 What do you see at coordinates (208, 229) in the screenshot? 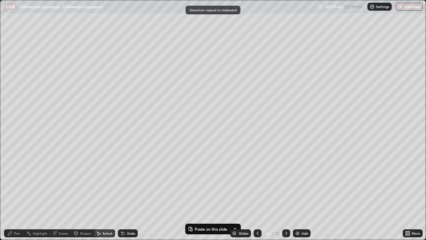
I see `button: Paste on this slide` at bounding box center [208, 229].